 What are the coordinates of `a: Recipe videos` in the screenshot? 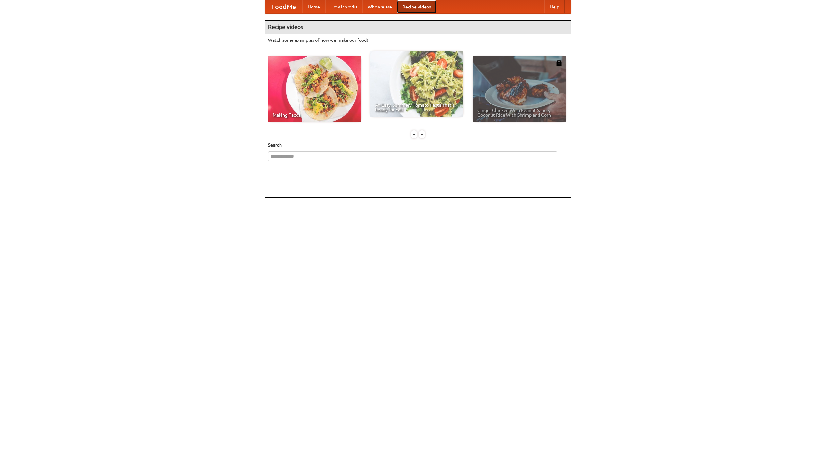 It's located at (417, 7).